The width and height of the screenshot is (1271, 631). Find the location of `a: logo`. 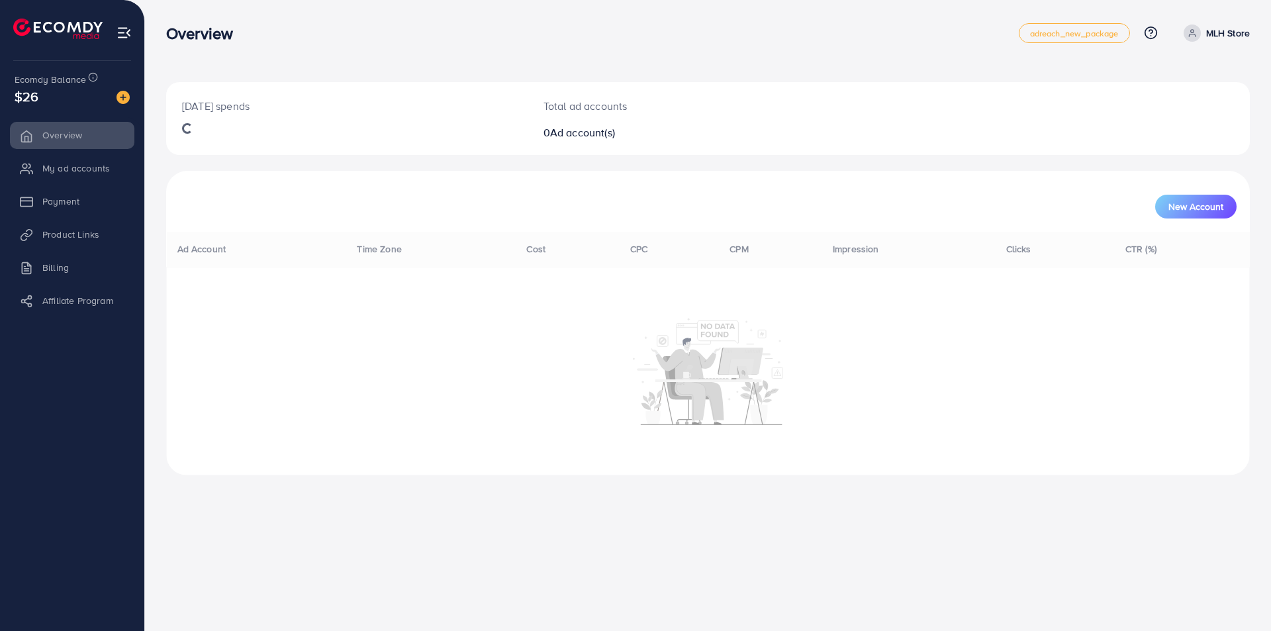

a: logo is located at coordinates (58, 28).